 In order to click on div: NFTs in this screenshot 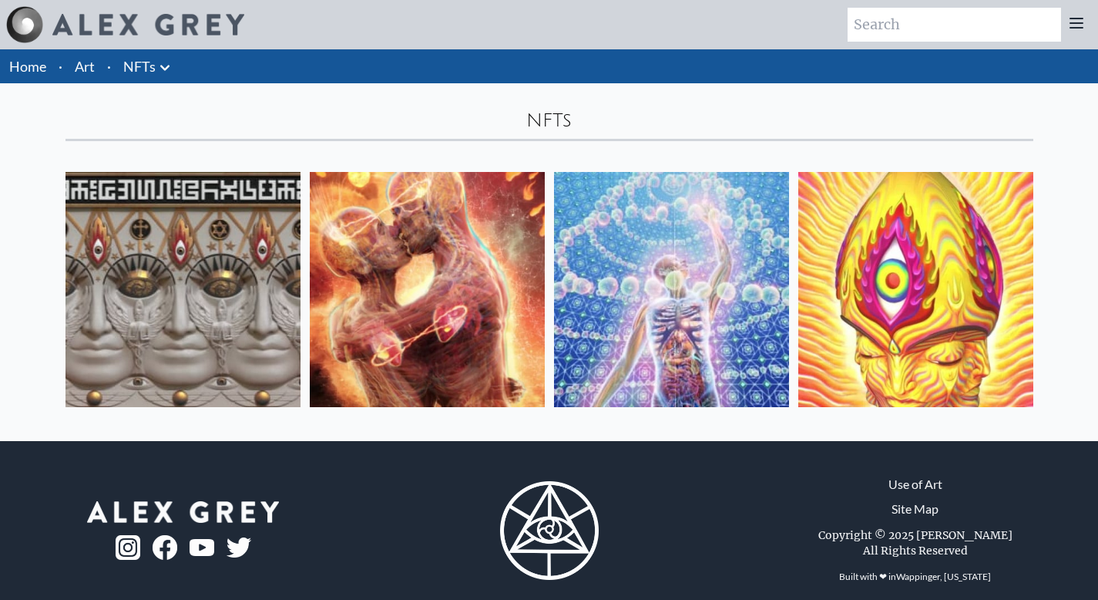, I will do `click(550, 120)`.